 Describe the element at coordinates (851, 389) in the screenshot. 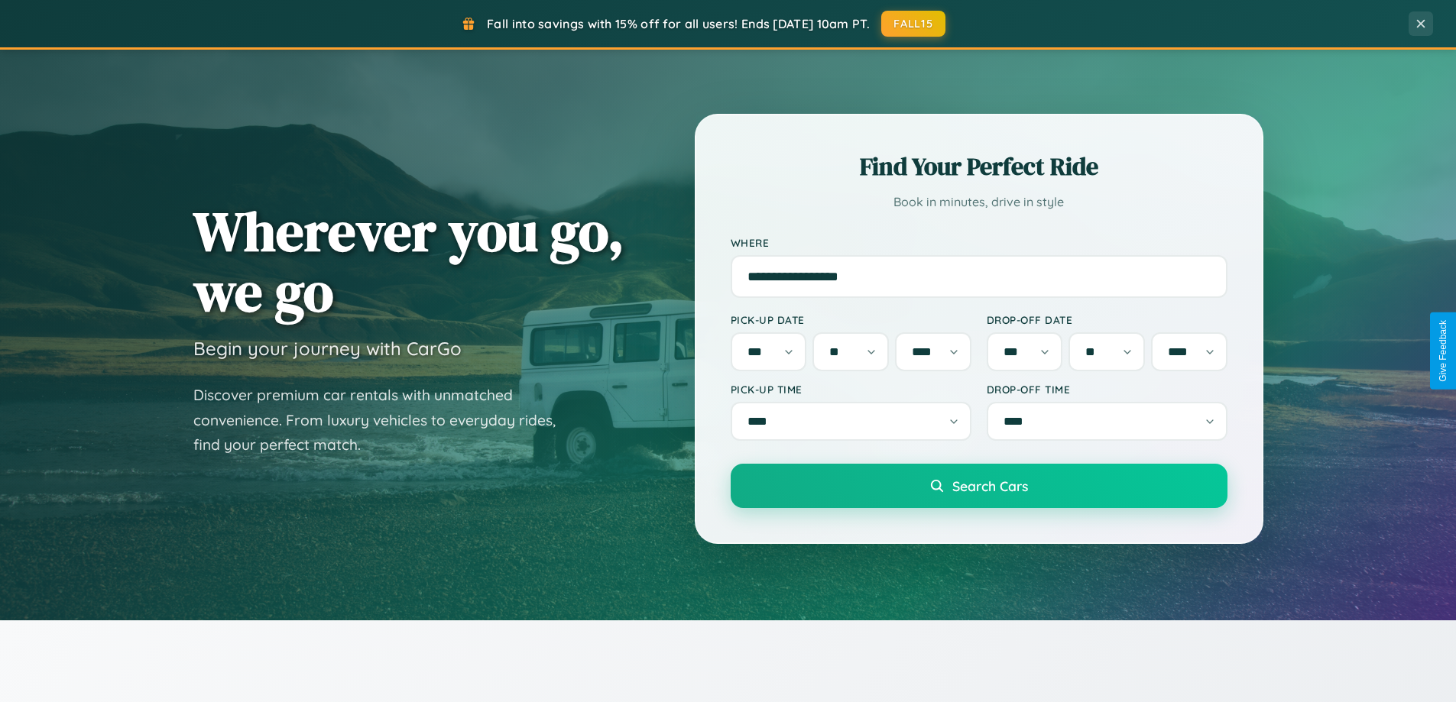

I see `label: Pick-up Time` at that location.